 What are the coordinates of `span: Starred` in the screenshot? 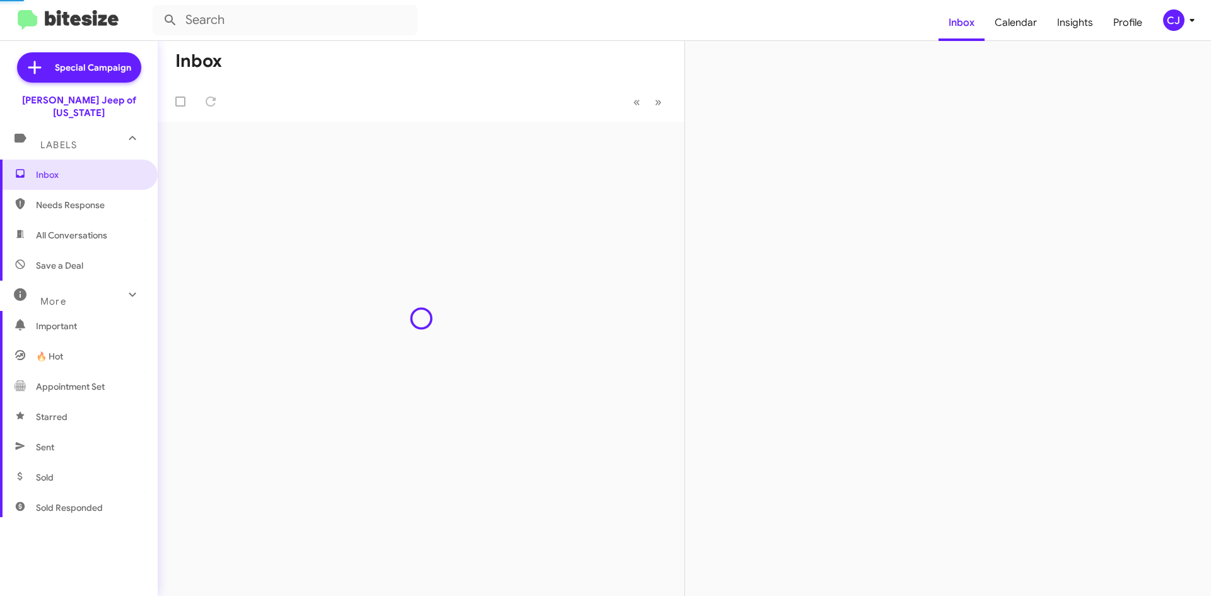 It's located at (52, 417).